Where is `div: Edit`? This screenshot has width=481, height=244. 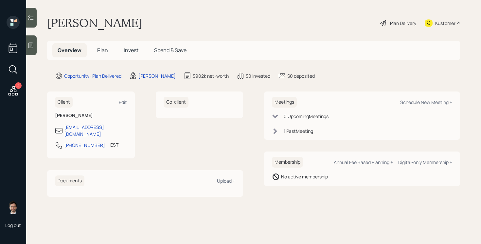
div: Edit is located at coordinates (123, 102).